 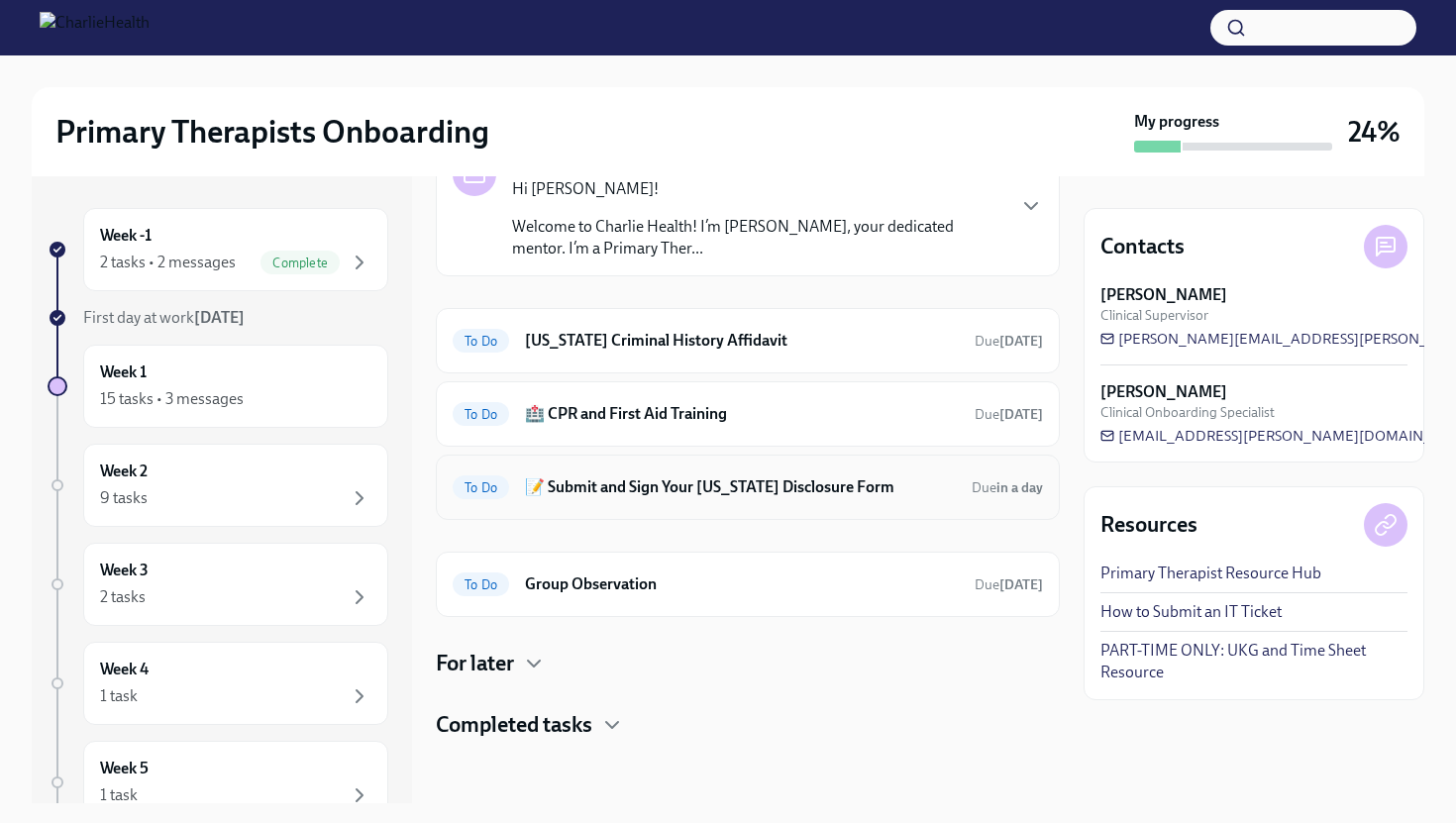 I want to click on h2: Primary Therapists Onboarding, so click(x=273, y=132).